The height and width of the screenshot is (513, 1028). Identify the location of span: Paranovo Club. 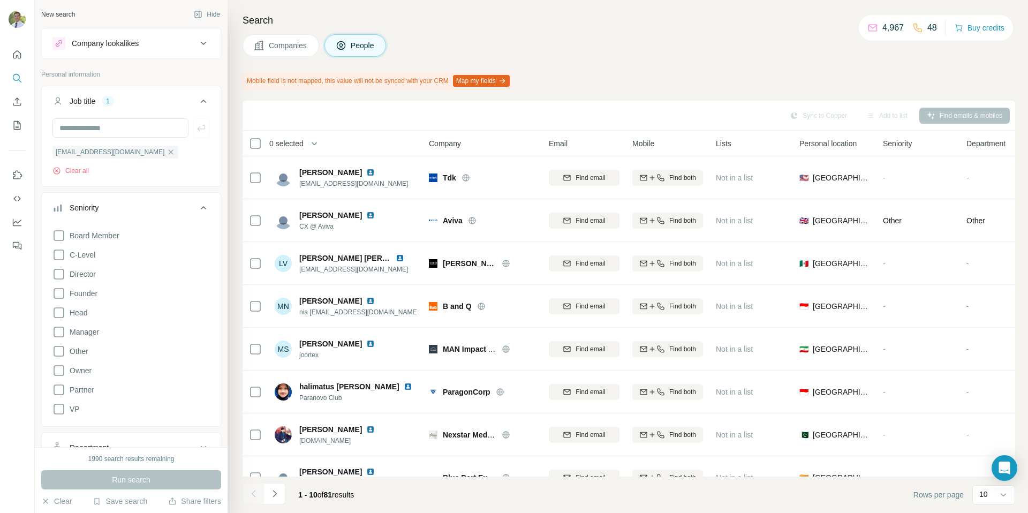
(358, 398).